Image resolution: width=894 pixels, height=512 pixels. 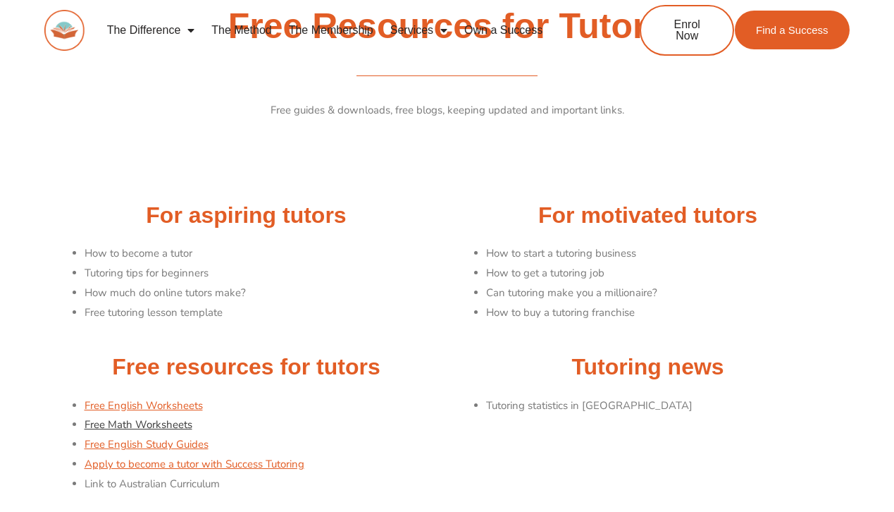 What do you see at coordinates (247, 367) in the screenshot?
I see `h2: Free resources for tutors` at bounding box center [247, 367].